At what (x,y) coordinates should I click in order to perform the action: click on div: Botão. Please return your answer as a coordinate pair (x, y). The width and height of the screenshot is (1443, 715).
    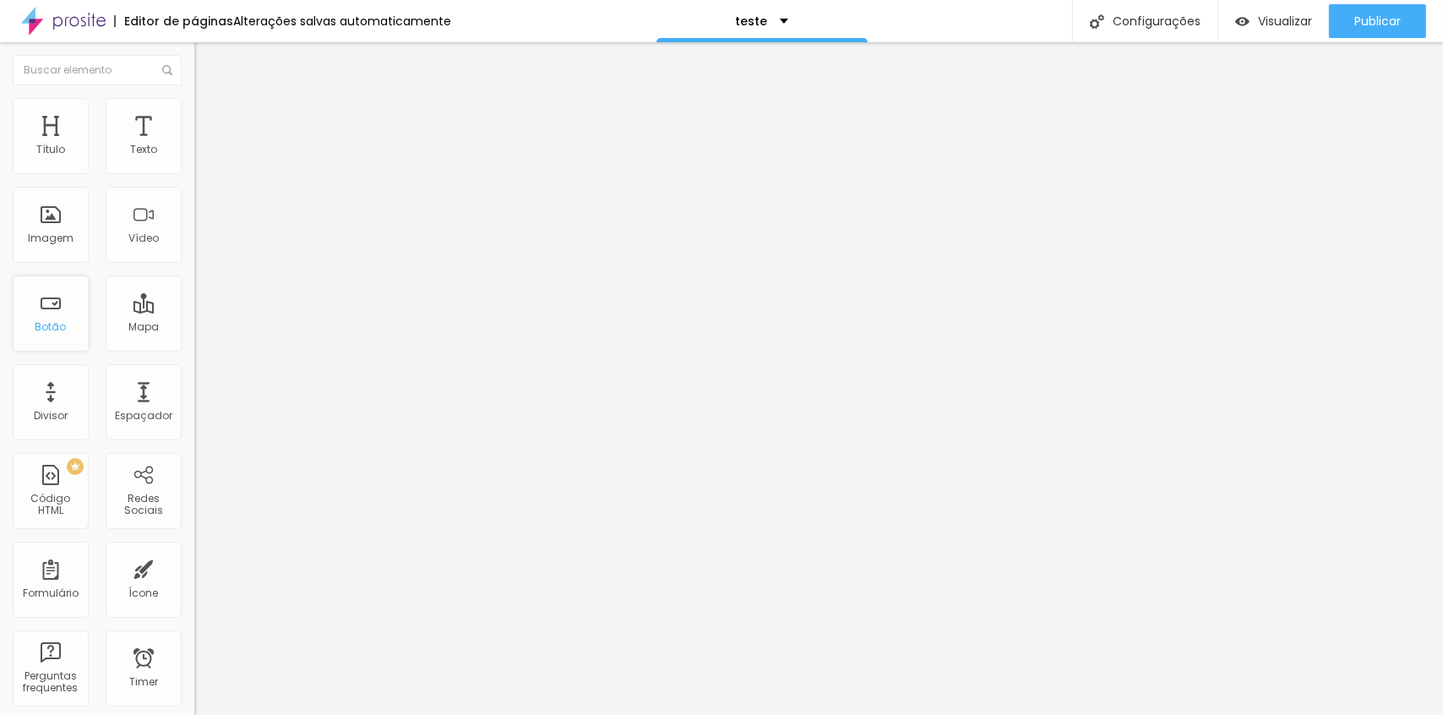
    Looking at the image, I should click on (51, 327).